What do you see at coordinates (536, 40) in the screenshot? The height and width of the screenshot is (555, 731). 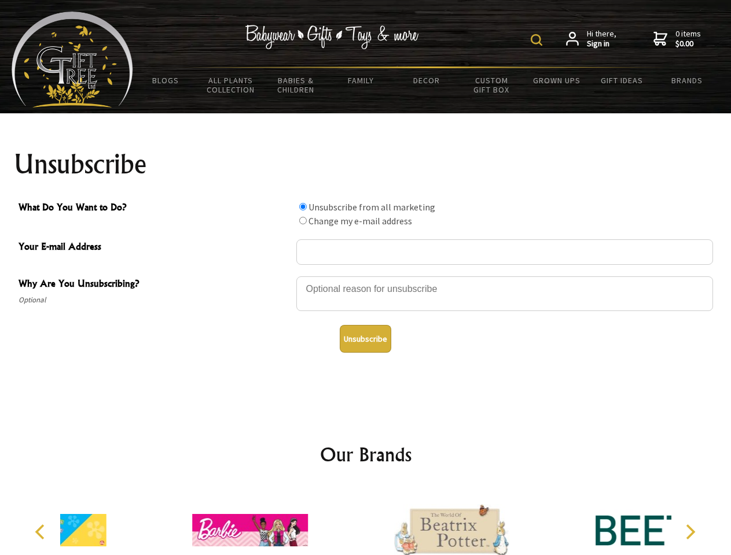 I see `img: product search` at bounding box center [536, 40].